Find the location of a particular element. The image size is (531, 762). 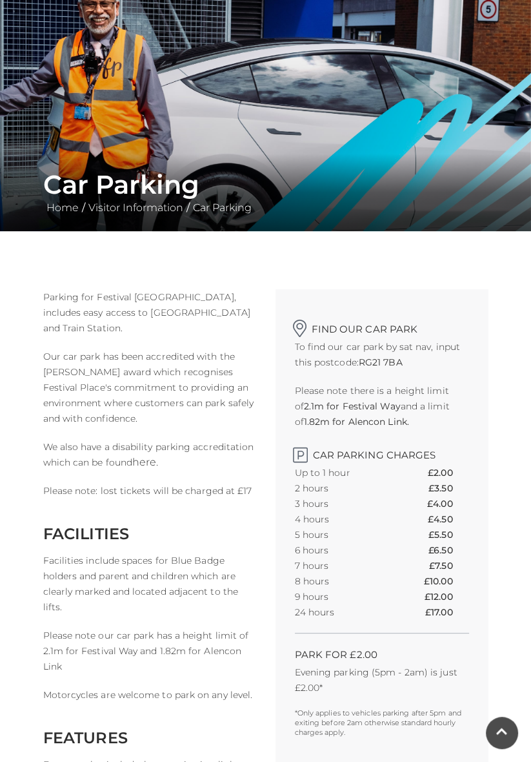

strong: 2.1m for Festival Way is located at coordinates (352, 406).